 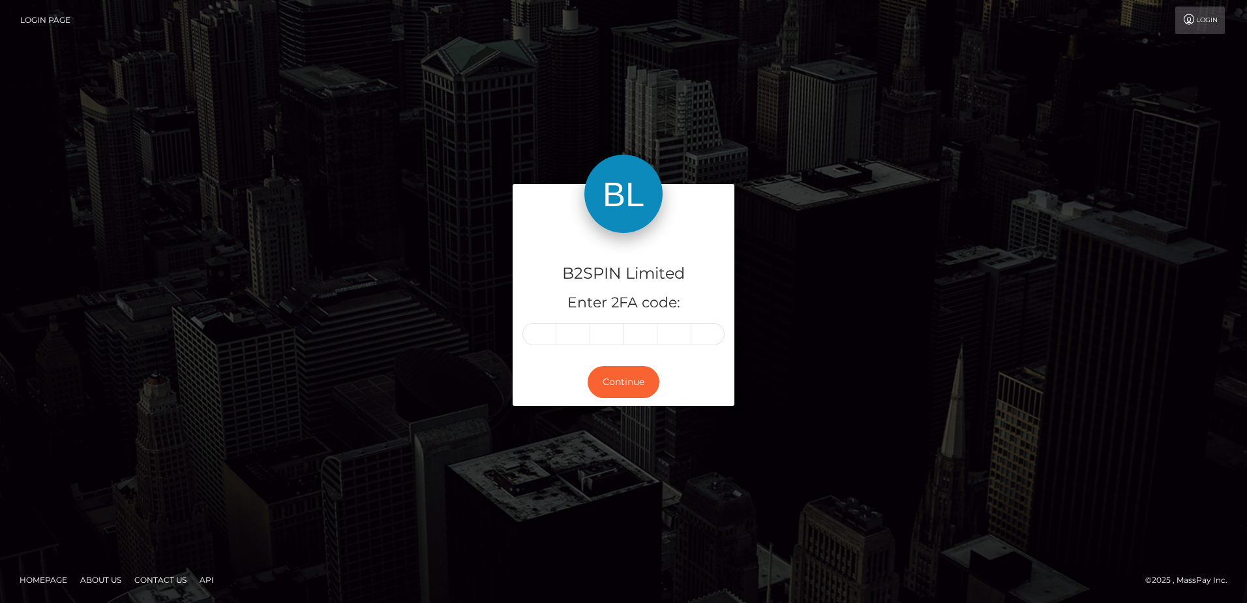 I want to click on a: Login, so click(x=1200, y=20).